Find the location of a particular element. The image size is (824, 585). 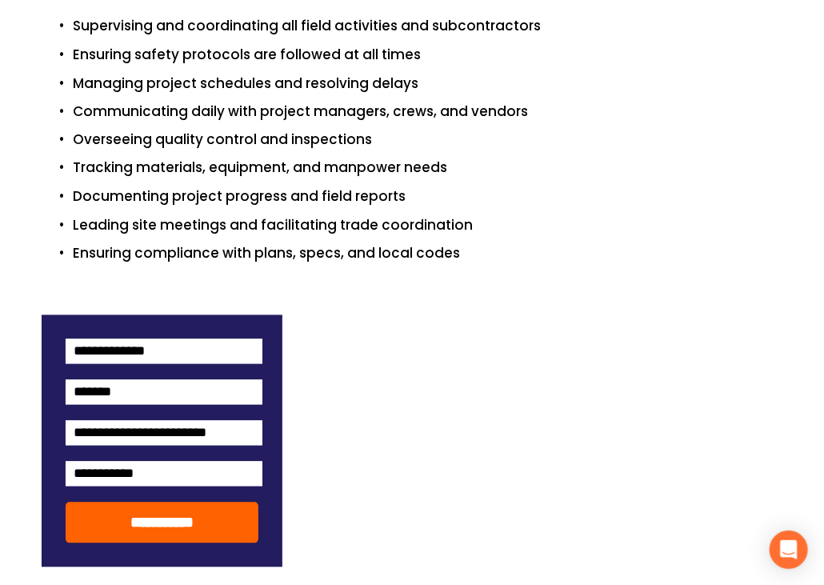

div: Open Intercom Messenger is located at coordinates (789, 550).